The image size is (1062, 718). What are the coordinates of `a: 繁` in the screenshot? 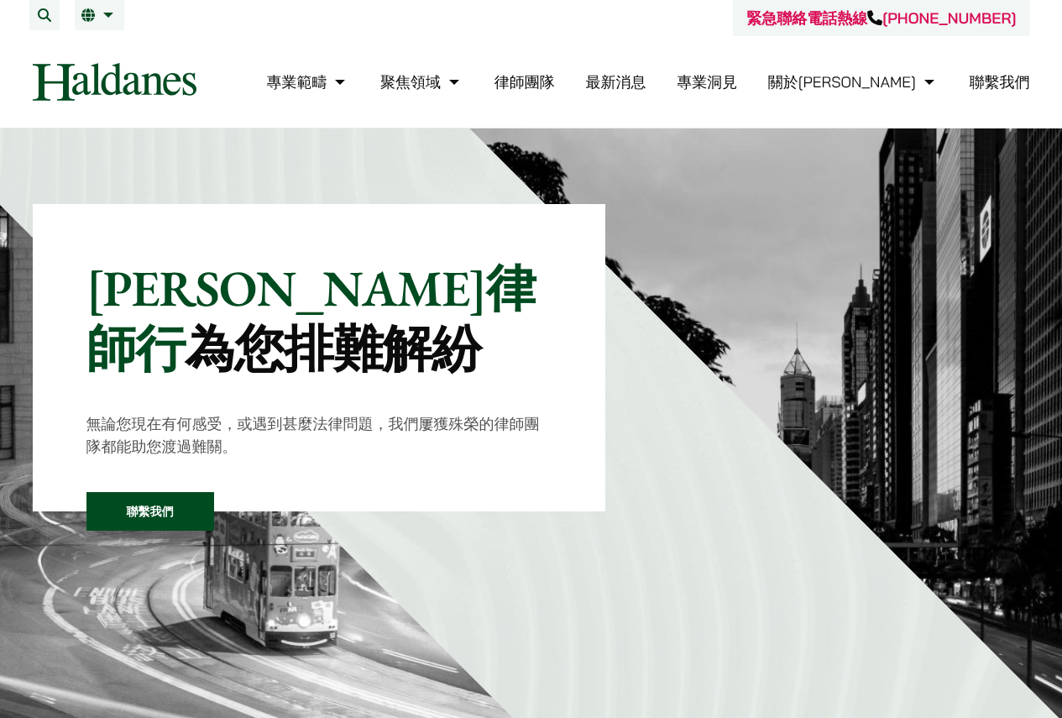 It's located at (99, 15).